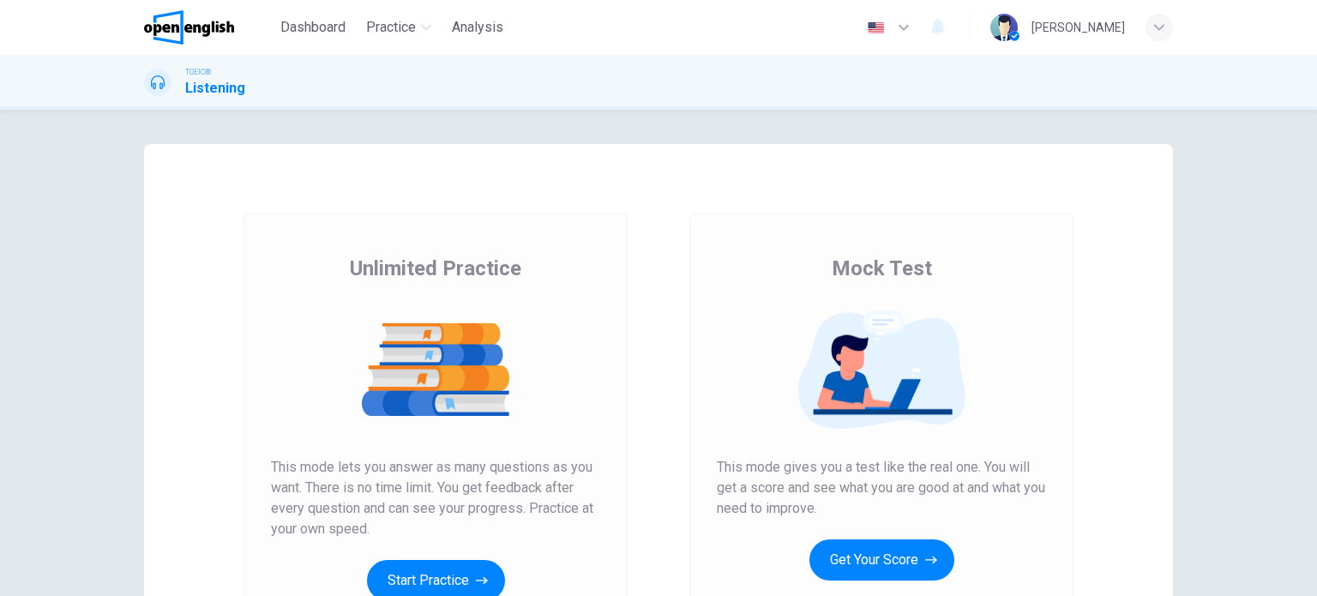 The image size is (1317, 596). I want to click on span: Mock Test, so click(882, 268).